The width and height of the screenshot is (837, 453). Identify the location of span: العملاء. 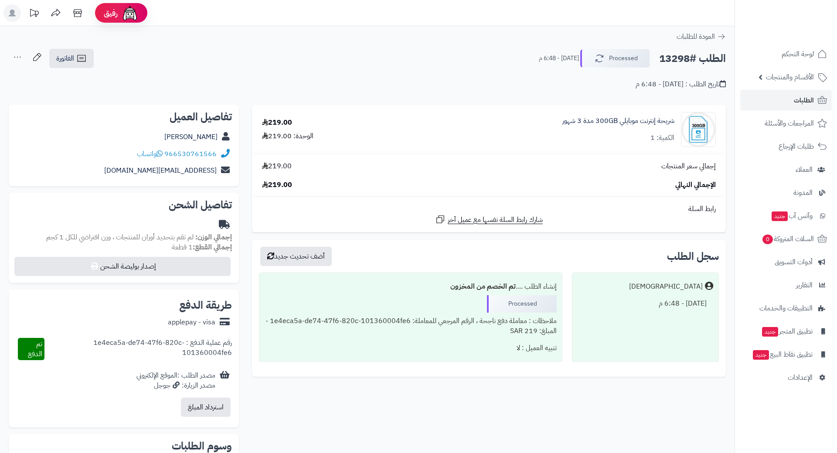
(804, 170).